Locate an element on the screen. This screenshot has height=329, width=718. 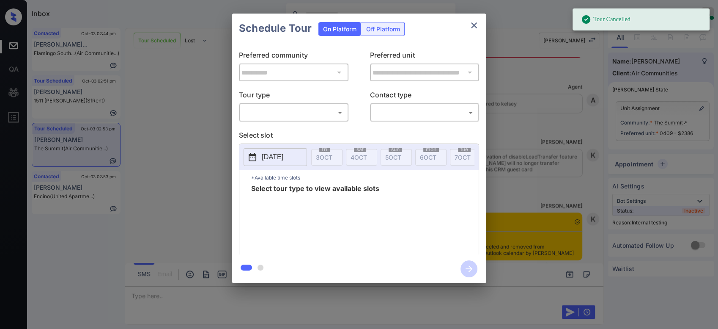
p: Preferred community is located at coordinates (293, 57).